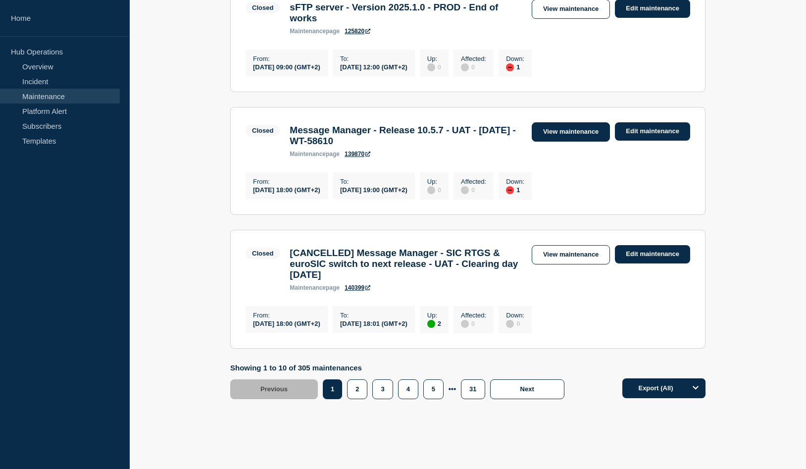  I want to click on button: Options, so click(696, 388).